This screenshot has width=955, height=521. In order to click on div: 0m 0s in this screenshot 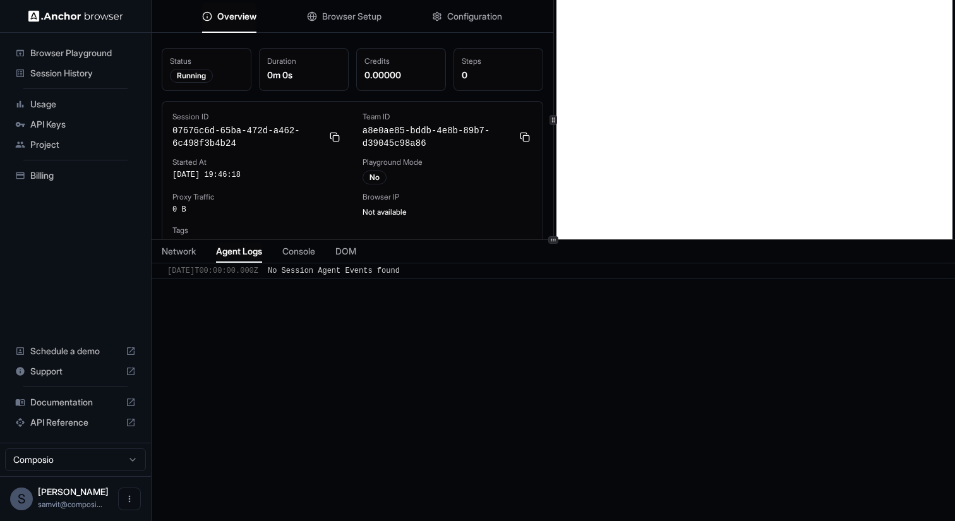, I will do `click(304, 75)`.